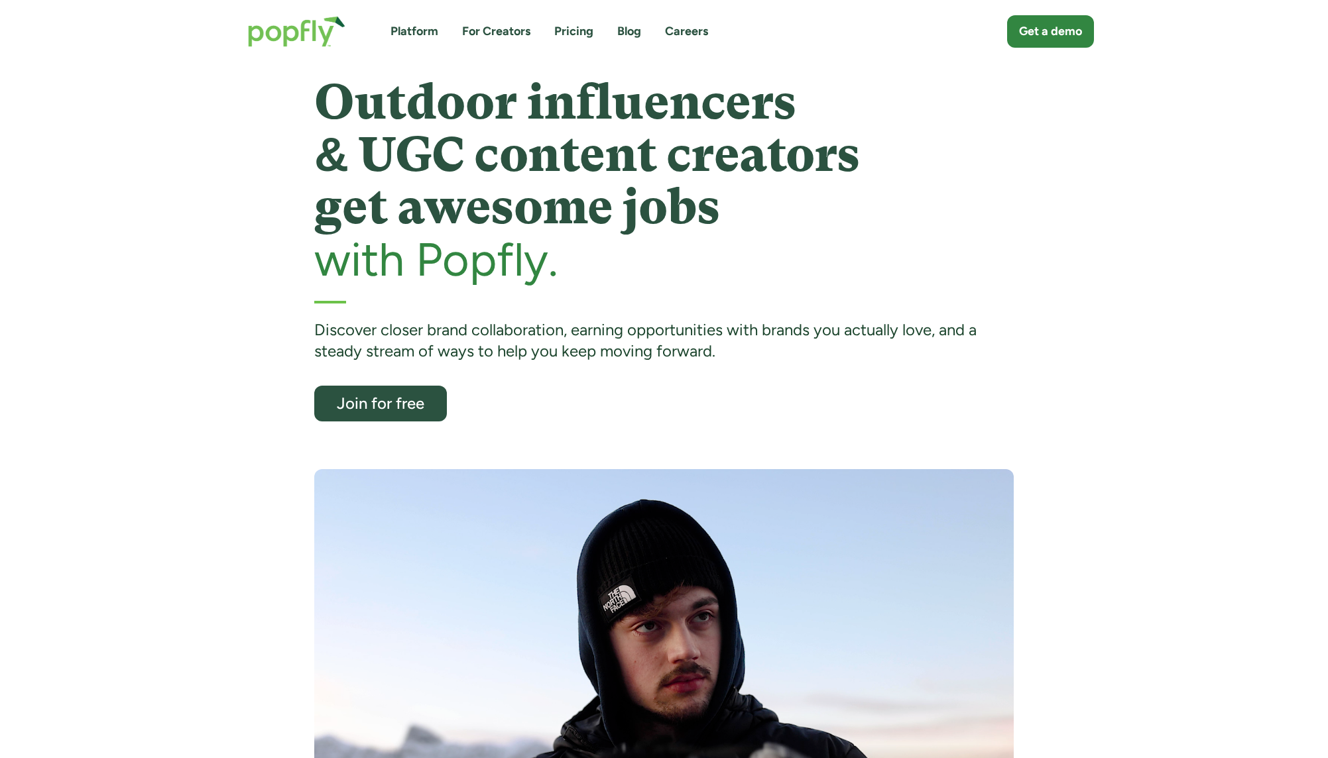 This screenshot has height=758, width=1328. I want to click on a: For Creators, so click(496, 31).